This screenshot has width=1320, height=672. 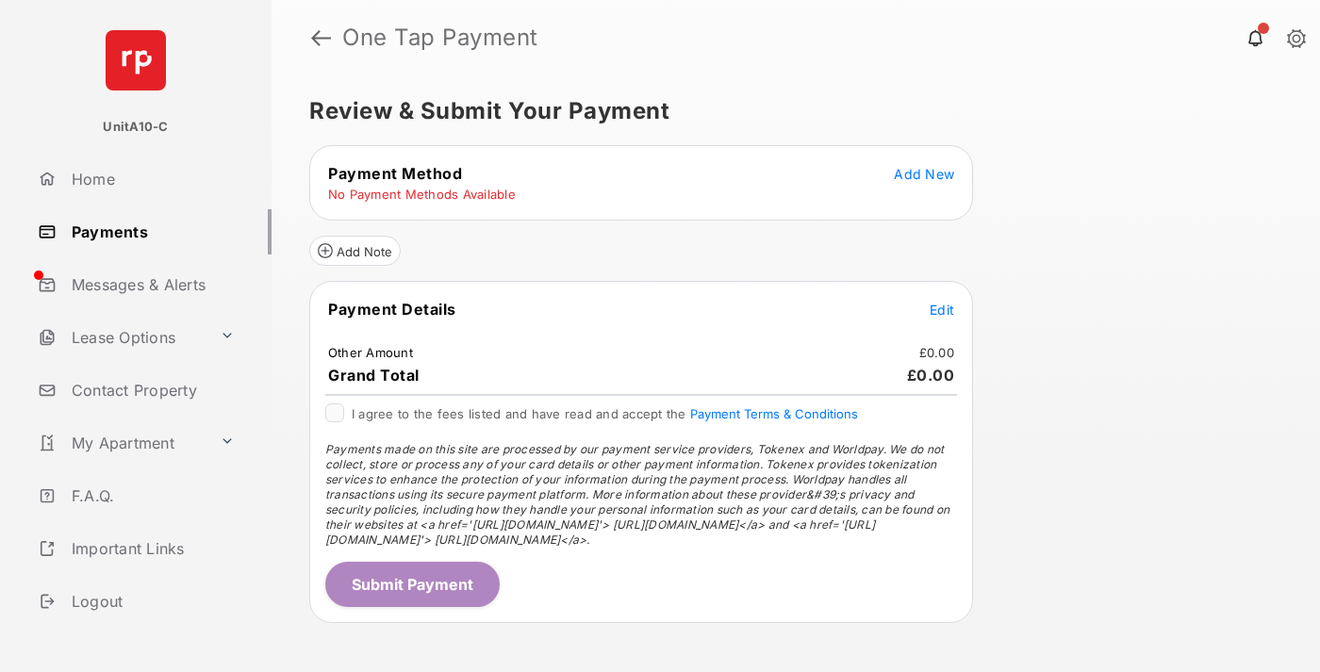 What do you see at coordinates (942, 309) in the screenshot?
I see `button: Edit` at bounding box center [942, 309].